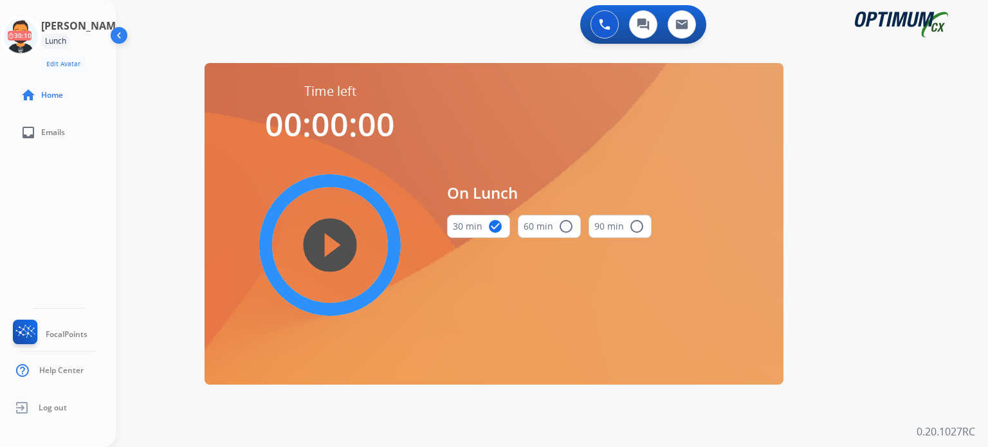  Describe the element at coordinates (330, 245) in the screenshot. I see `mat-icon: play_circle_filled` at that location.